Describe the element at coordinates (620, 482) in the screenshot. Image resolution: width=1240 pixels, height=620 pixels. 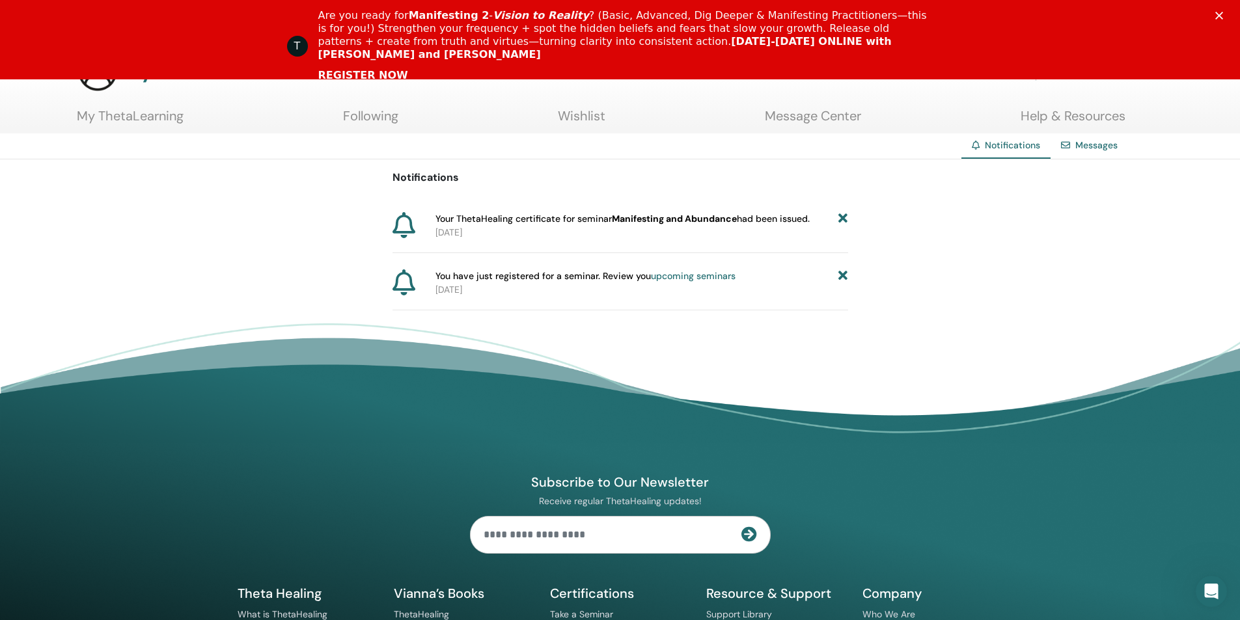
I see `h4: Subscribe to Our Newsletter` at that location.